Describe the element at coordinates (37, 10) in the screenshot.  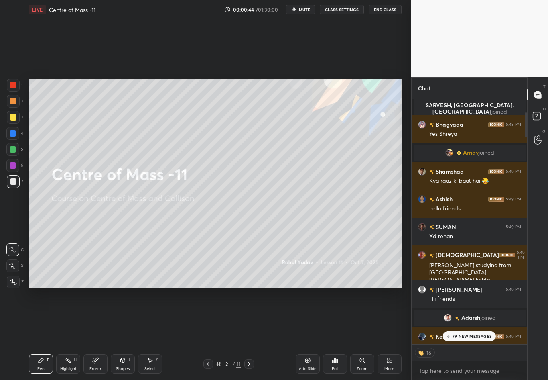
I see `div: LIVE` at that location.